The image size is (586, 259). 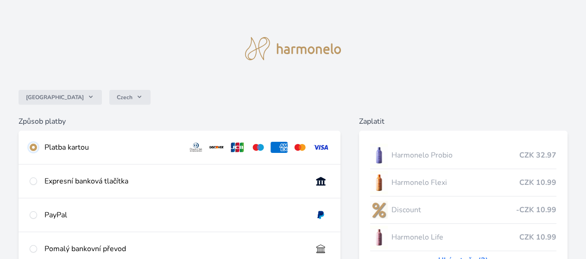 What do you see at coordinates (300, 147) in the screenshot?
I see `img: mc.svg` at bounding box center [300, 147].